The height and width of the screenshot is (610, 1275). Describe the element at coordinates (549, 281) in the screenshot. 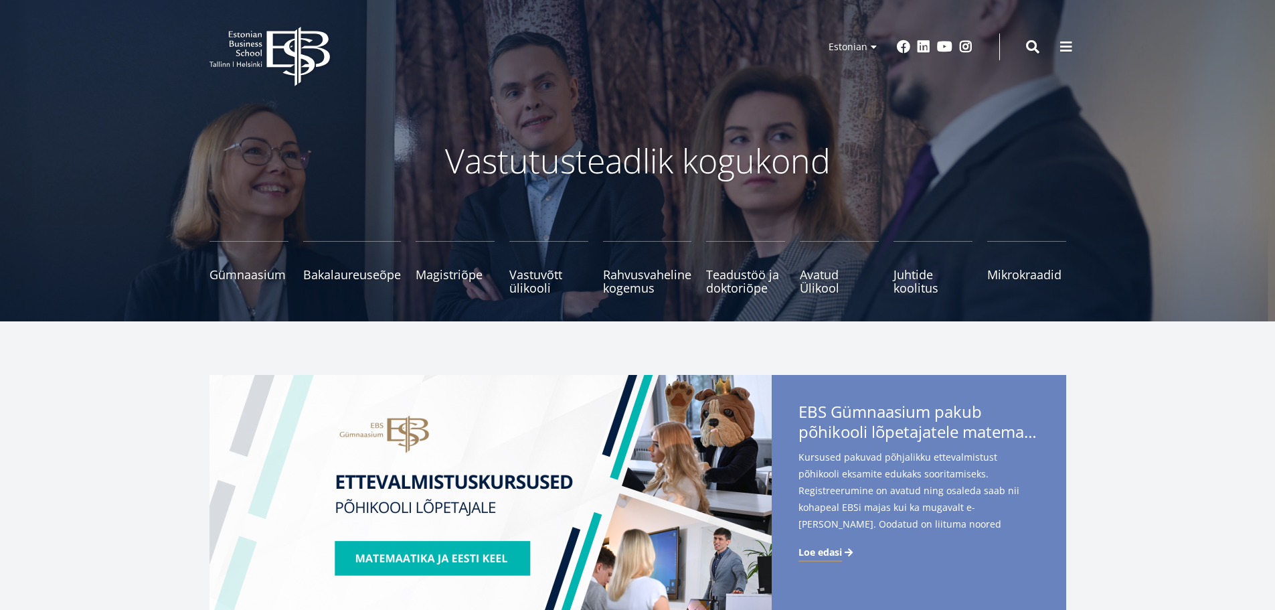

I see `span: Vastuvõtt ülikooli` at that location.